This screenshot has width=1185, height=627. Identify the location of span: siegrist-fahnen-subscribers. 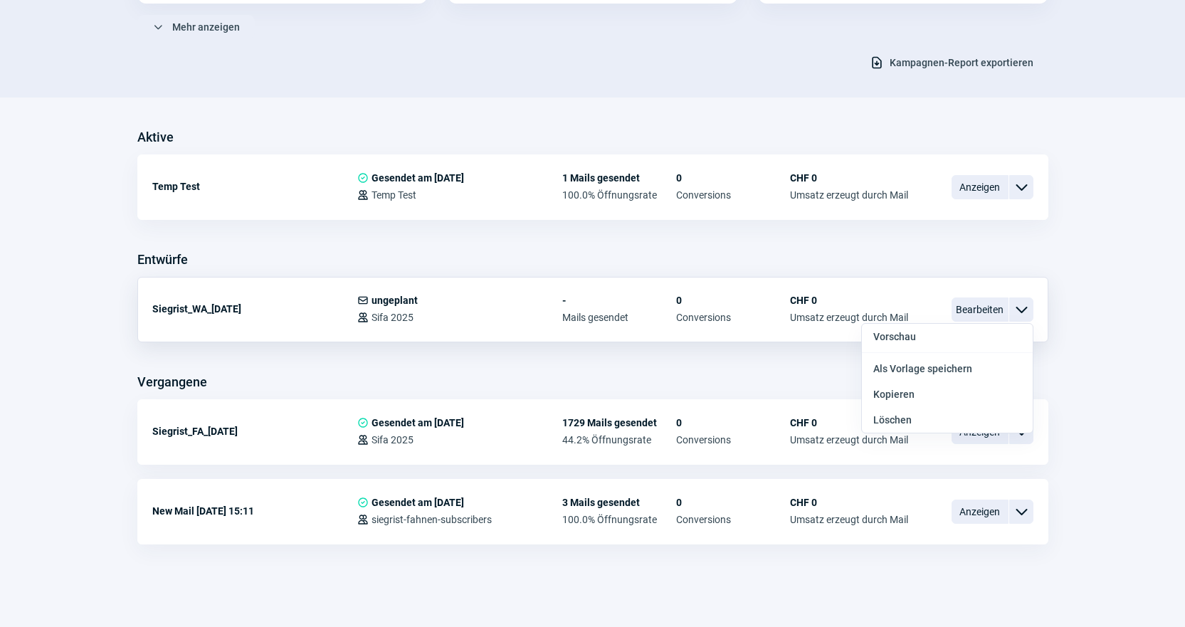
(431, 519).